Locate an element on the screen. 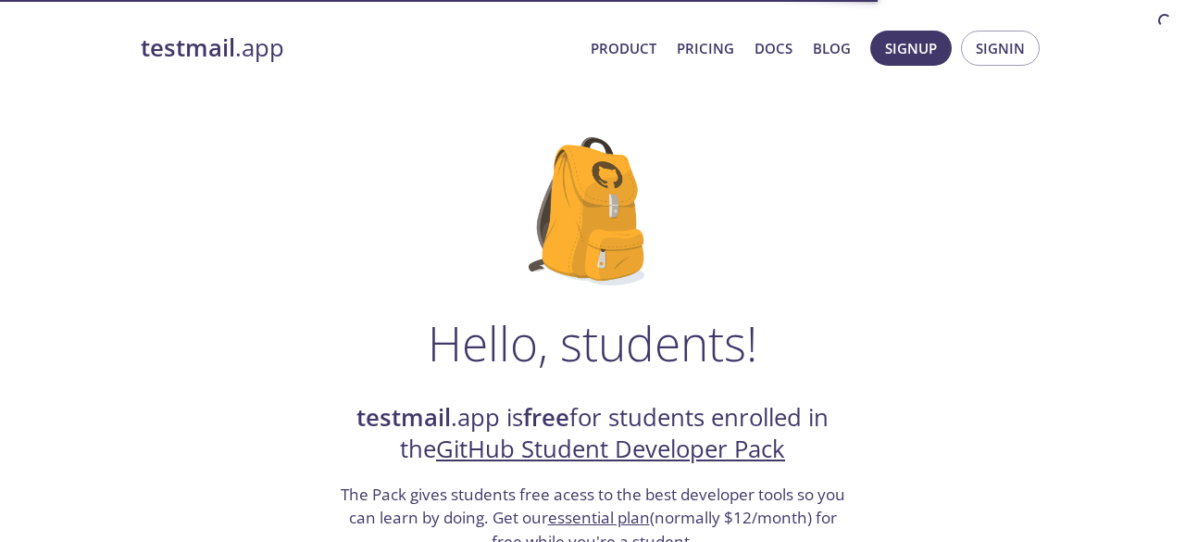 The height and width of the screenshot is (542, 1185). button: Signup is located at coordinates (911, 48).